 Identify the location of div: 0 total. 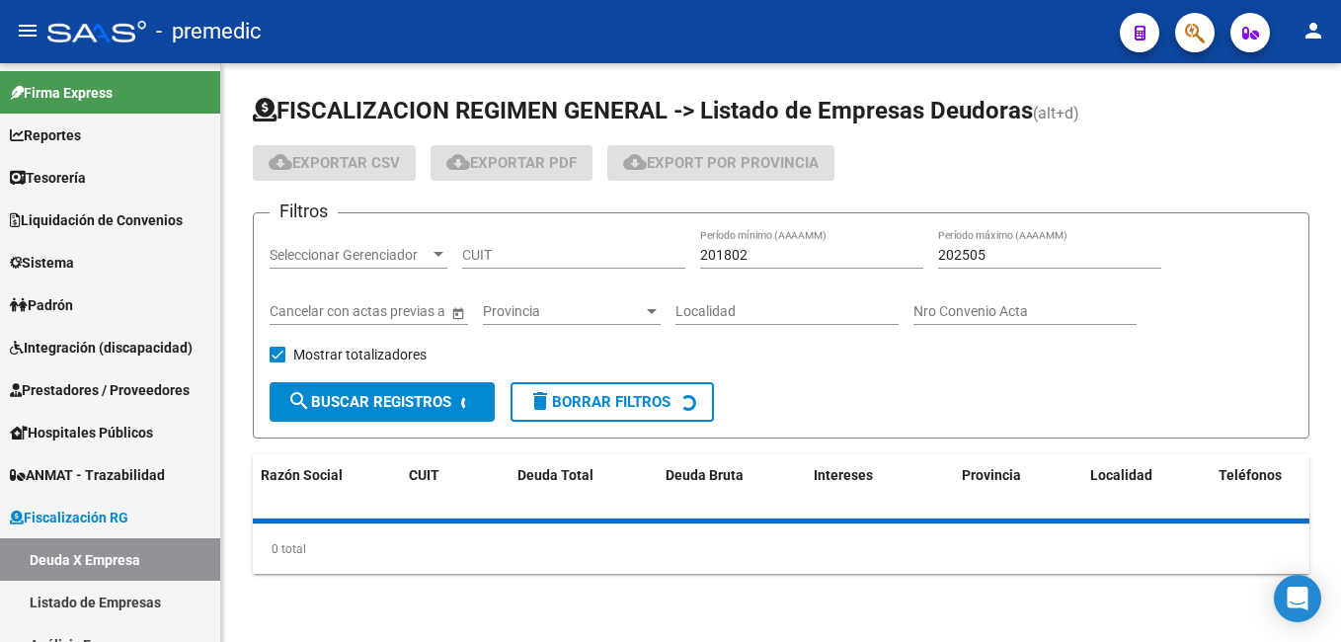
(781, 549).